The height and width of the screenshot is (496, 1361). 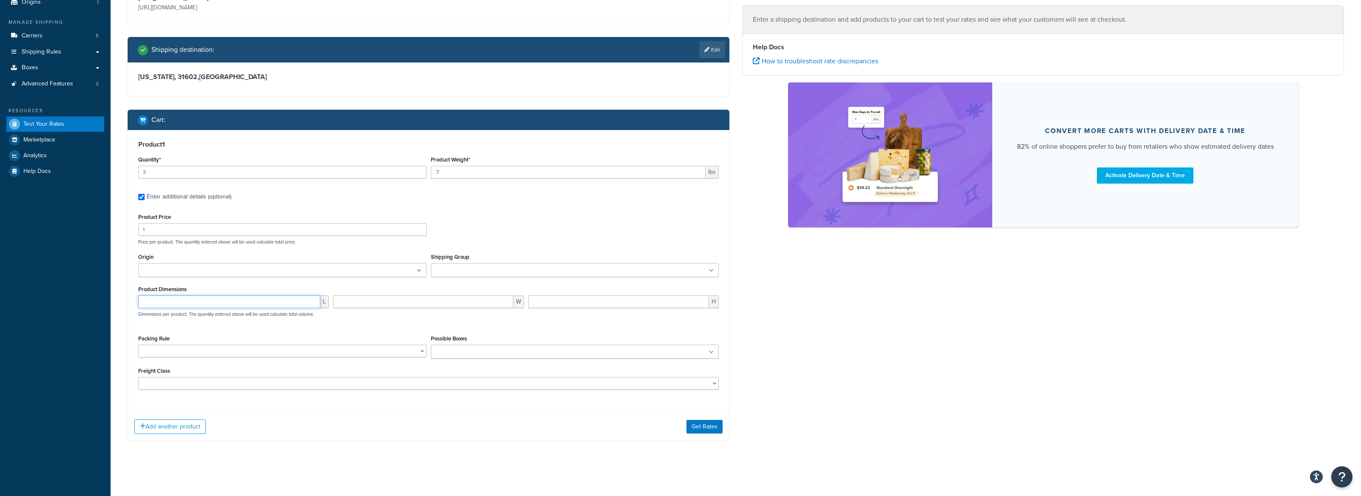 What do you see at coordinates (30, 68) in the screenshot?
I see `span: Boxes` at bounding box center [30, 68].